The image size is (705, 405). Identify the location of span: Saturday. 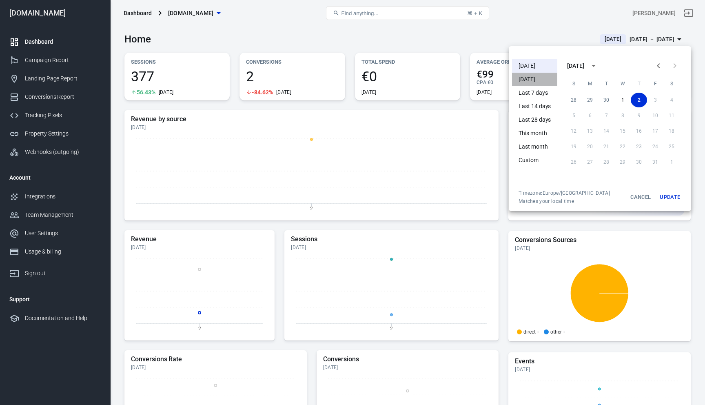
(671, 84).